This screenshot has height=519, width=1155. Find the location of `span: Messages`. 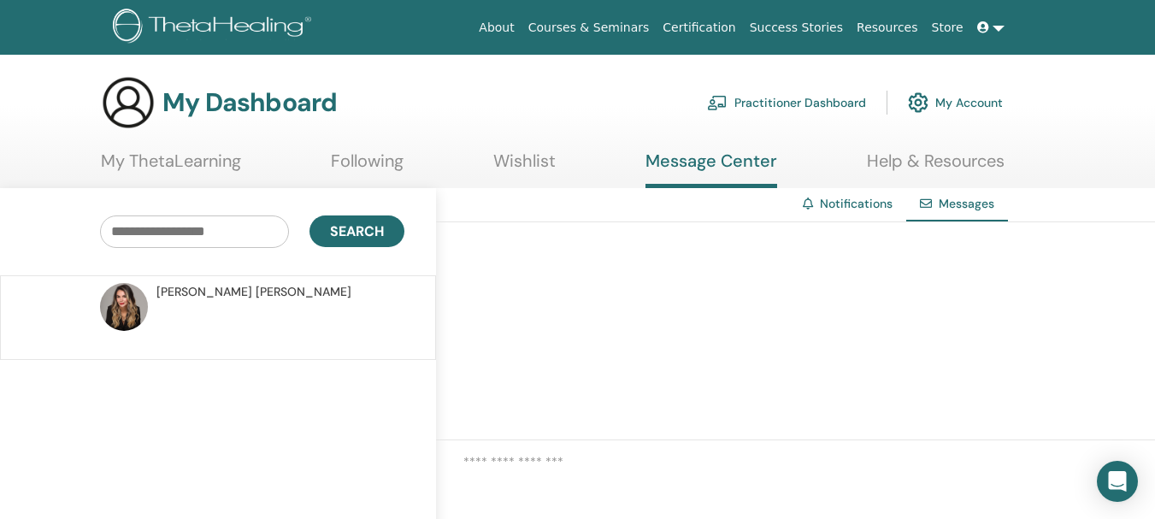

span: Messages is located at coordinates (966, 203).